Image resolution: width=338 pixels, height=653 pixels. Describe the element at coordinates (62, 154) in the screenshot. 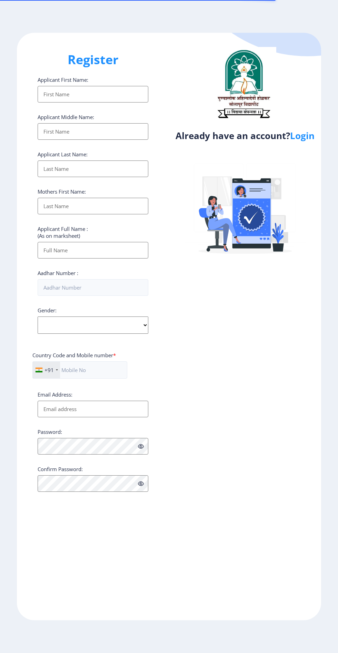

I see `label: Applicant Last Name:` at that location.